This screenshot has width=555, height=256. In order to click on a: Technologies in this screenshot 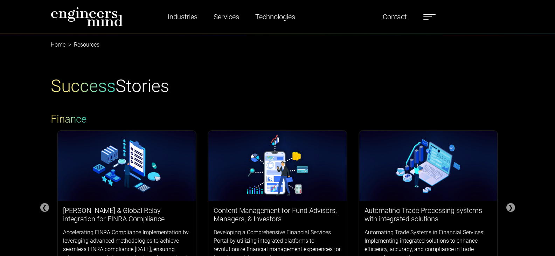, I will do `click(275, 17)`.